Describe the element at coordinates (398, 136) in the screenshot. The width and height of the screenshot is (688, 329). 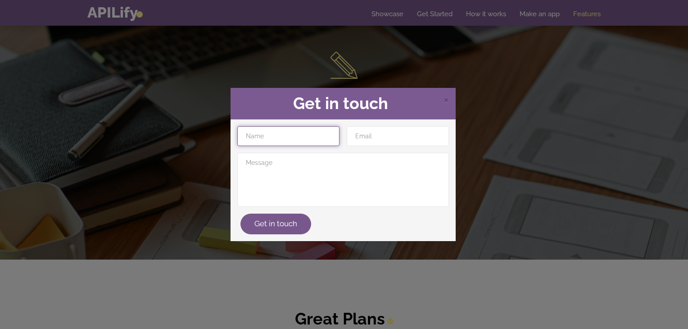
I see `input: Email` at that location.